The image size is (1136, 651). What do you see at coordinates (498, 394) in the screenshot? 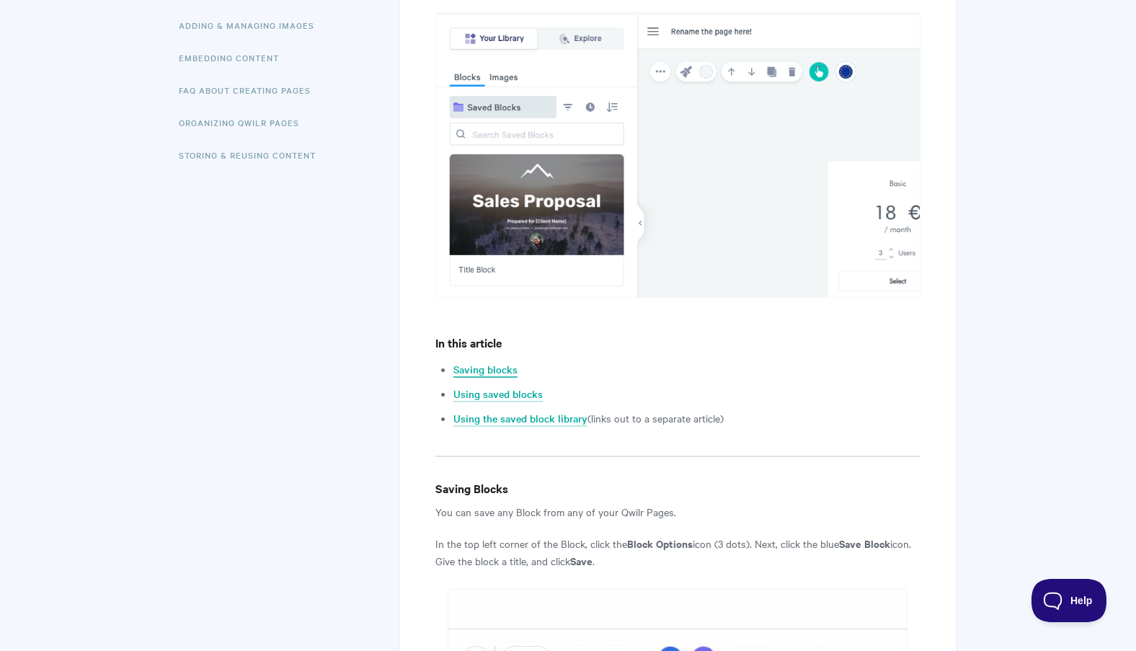
I see `a: Using saved blocks` at bounding box center [498, 394].